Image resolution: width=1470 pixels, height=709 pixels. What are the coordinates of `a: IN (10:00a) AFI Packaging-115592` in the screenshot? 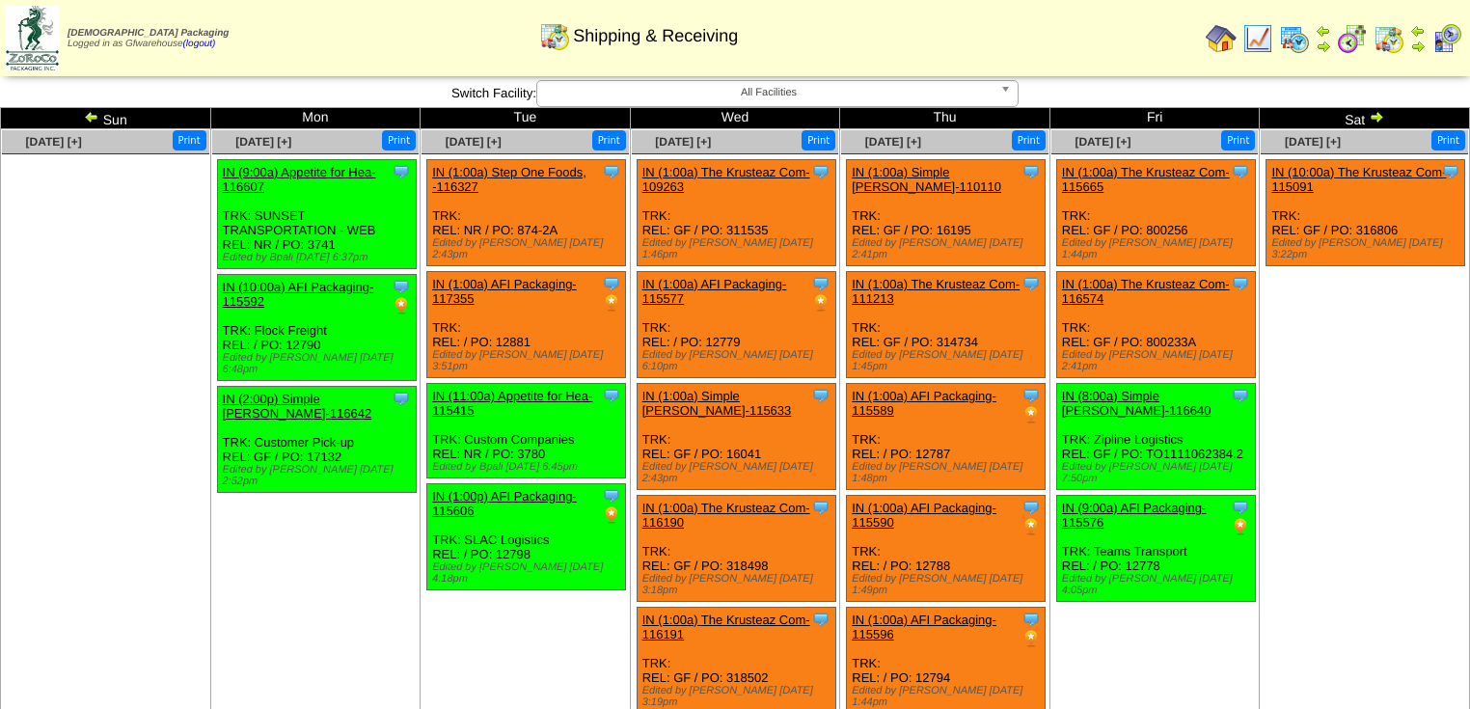 It's located at (298, 294).